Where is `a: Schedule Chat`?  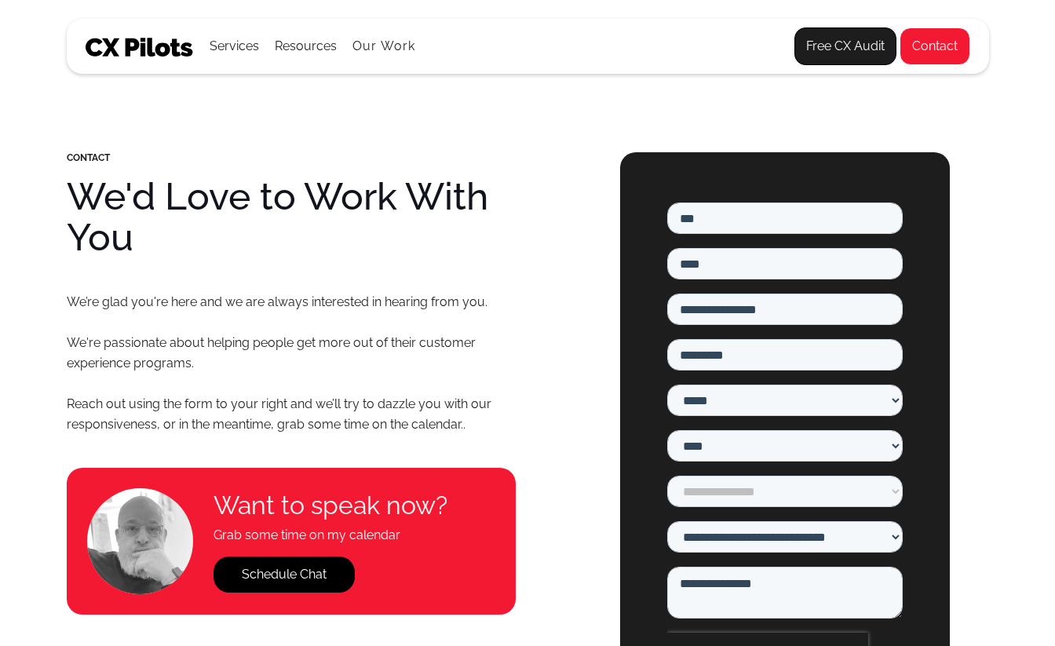
a: Schedule Chat is located at coordinates (284, 575).